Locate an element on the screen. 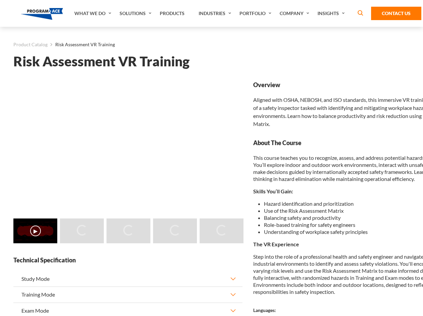  a: Contact Us is located at coordinates (396, 13).